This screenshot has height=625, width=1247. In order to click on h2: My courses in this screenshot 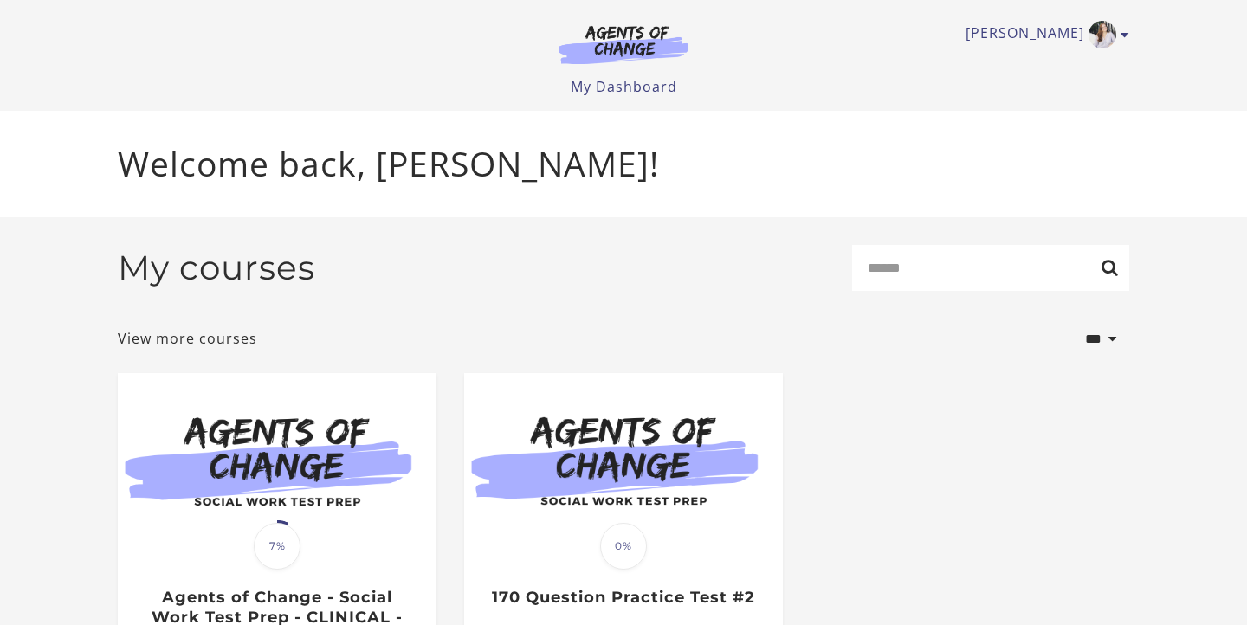, I will do `click(216, 268)`.